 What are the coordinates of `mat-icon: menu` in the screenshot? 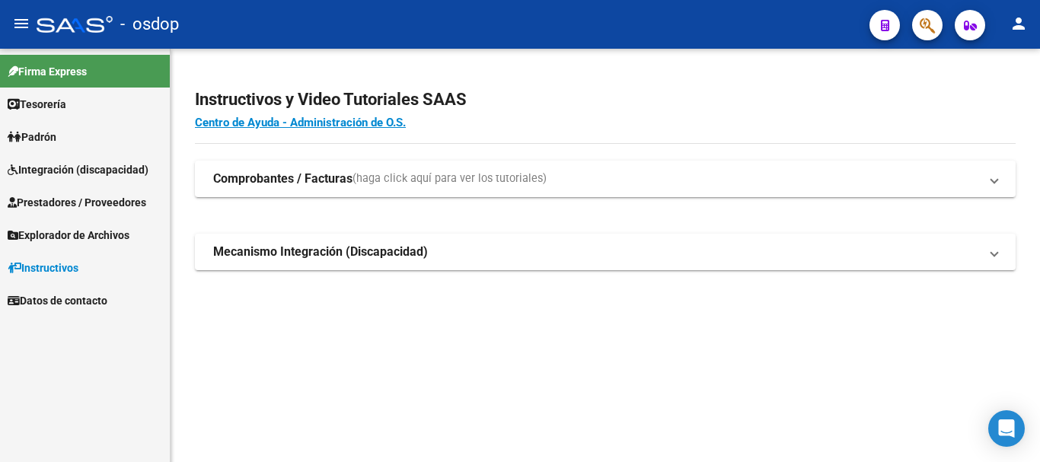 It's located at (21, 24).